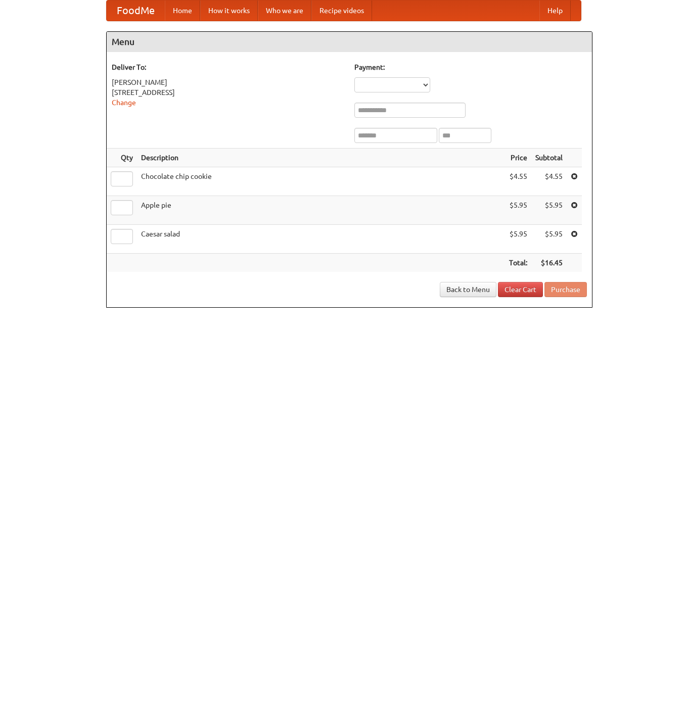 The height and width of the screenshot is (715, 687). What do you see at coordinates (321, 239) in the screenshot?
I see `td: Caesar salad` at bounding box center [321, 239].